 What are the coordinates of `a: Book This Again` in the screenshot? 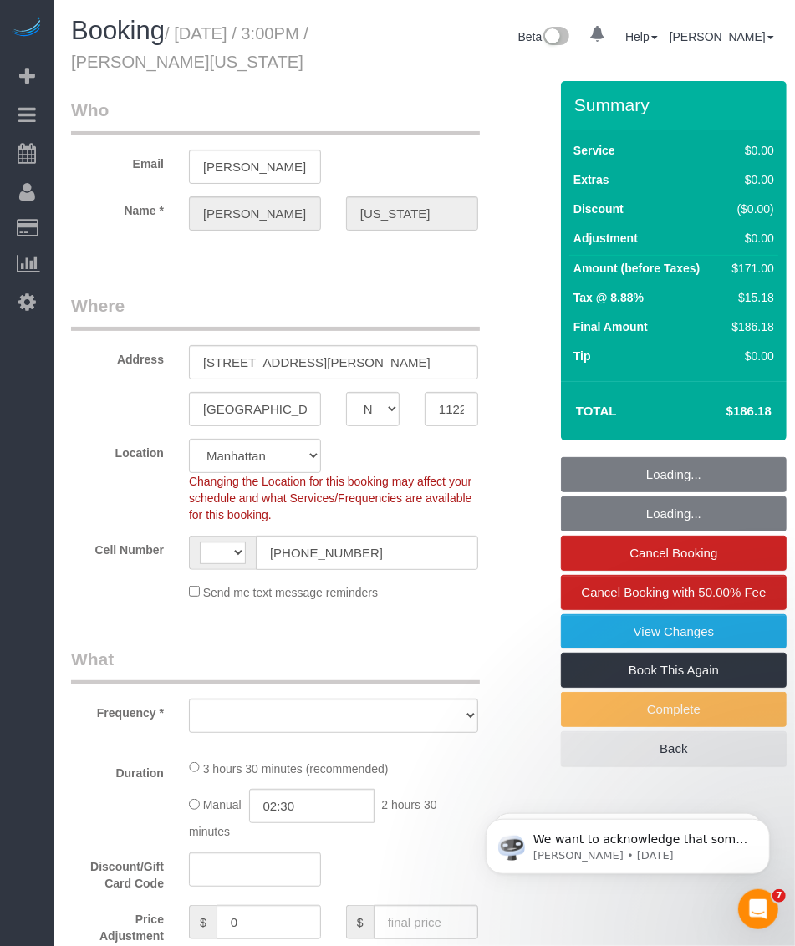 It's located at (674, 670).